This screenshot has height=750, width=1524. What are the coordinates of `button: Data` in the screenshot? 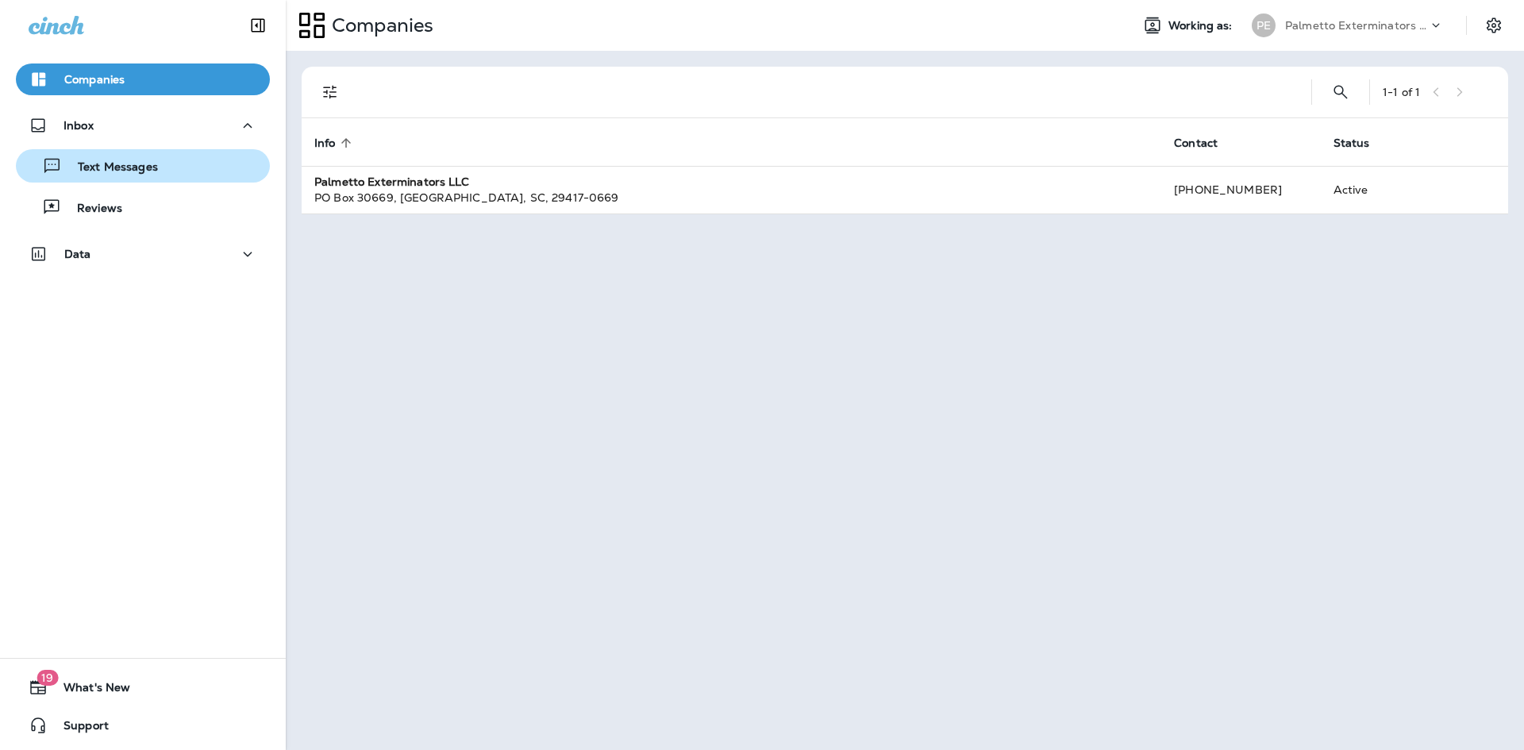 It's located at (143, 254).